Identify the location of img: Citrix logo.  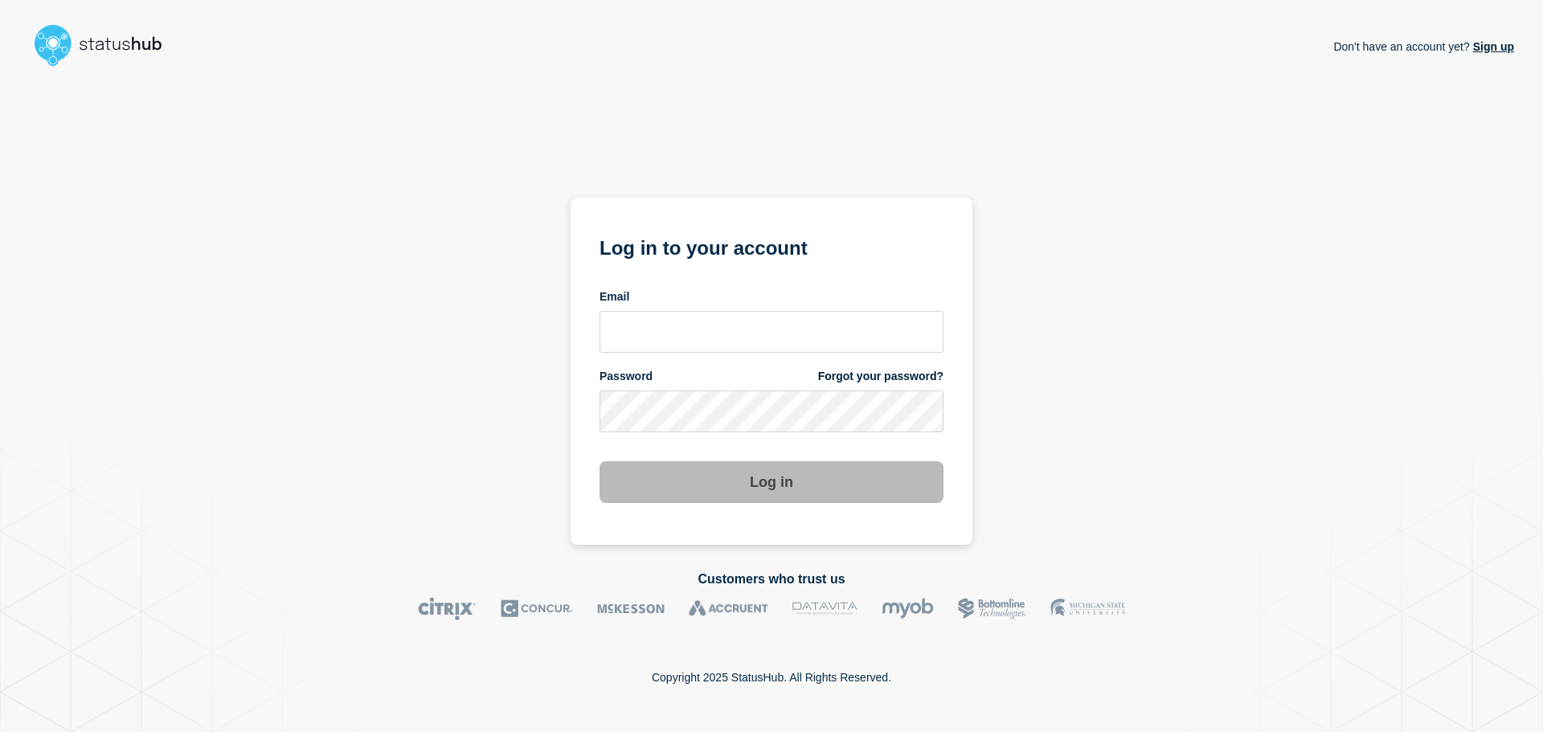
(447, 608).